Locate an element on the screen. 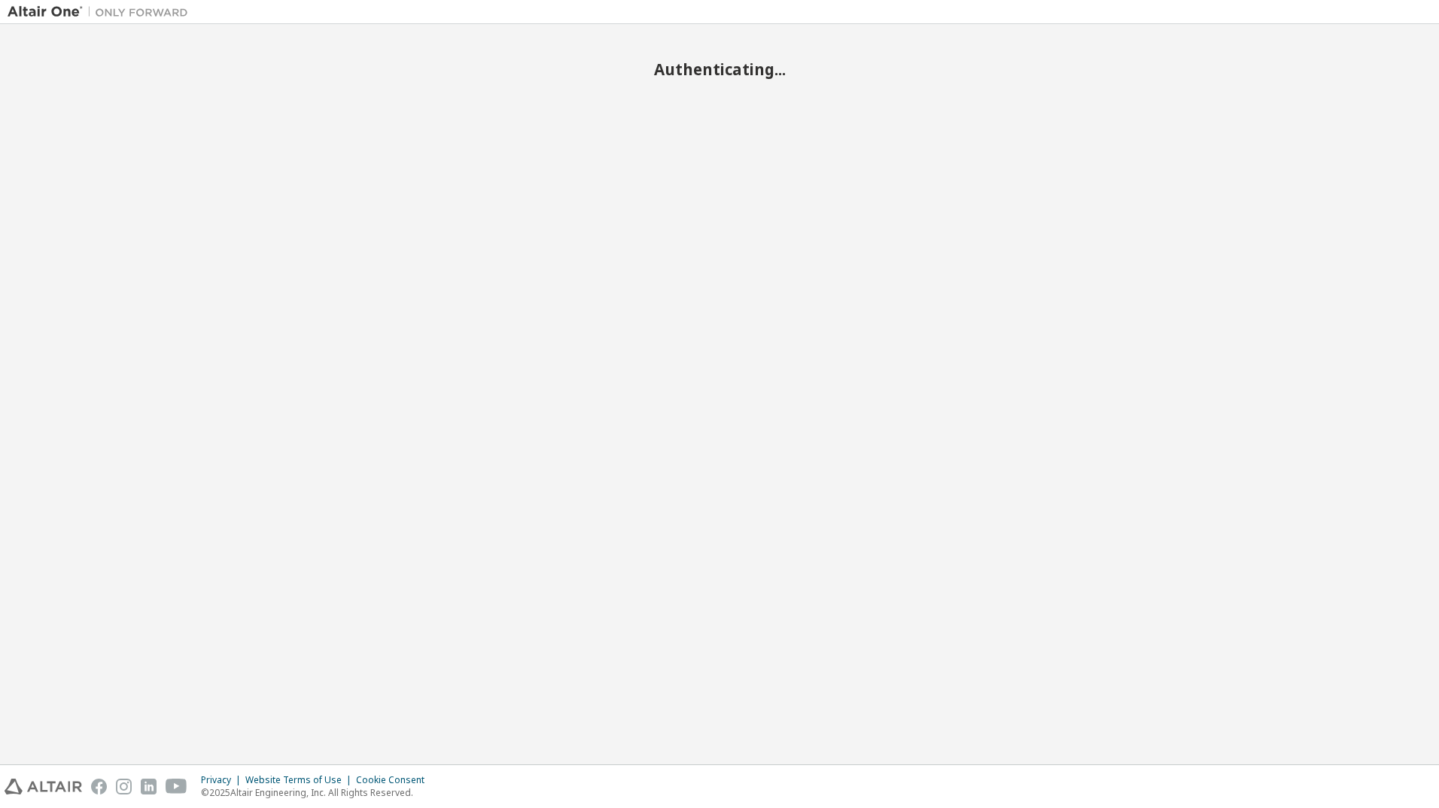 The height and width of the screenshot is (808, 1439). img: altair_logo.svg is located at coordinates (43, 786).